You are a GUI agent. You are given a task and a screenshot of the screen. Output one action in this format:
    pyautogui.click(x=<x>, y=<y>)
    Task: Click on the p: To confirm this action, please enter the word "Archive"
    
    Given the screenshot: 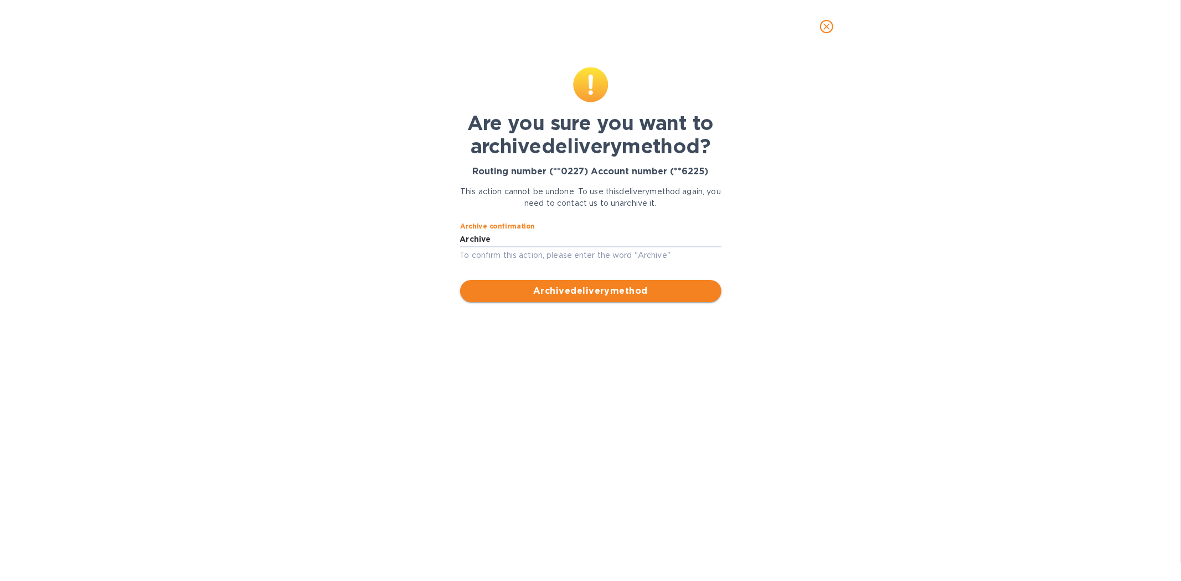 What is the action you would take?
    pyautogui.click(x=591, y=255)
    